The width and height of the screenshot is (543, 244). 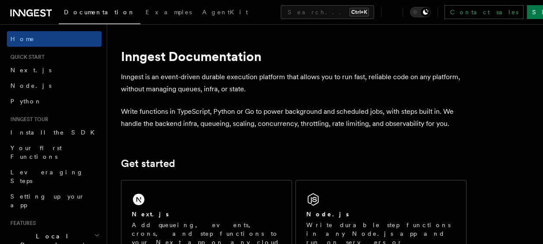 What do you see at coordinates (169, 12) in the screenshot?
I see `span: Examples` at bounding box center [169, 12].